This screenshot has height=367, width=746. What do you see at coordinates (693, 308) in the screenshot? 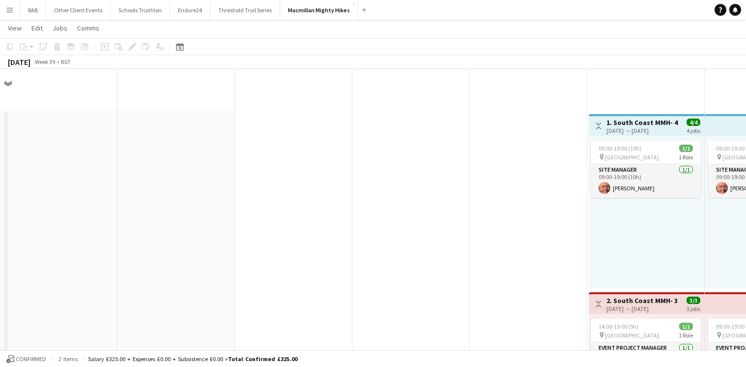
I see `div: 3 jobs` at bounding box center [693, 308].